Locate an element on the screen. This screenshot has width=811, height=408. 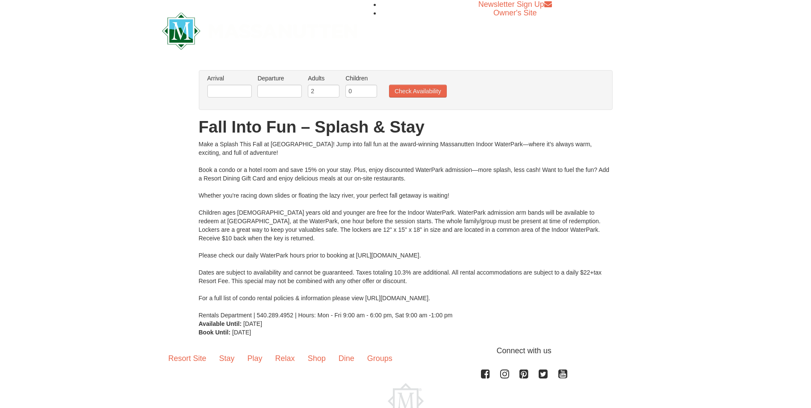
img: Massanutten Resort Logo is located at coordinates (260, 31).